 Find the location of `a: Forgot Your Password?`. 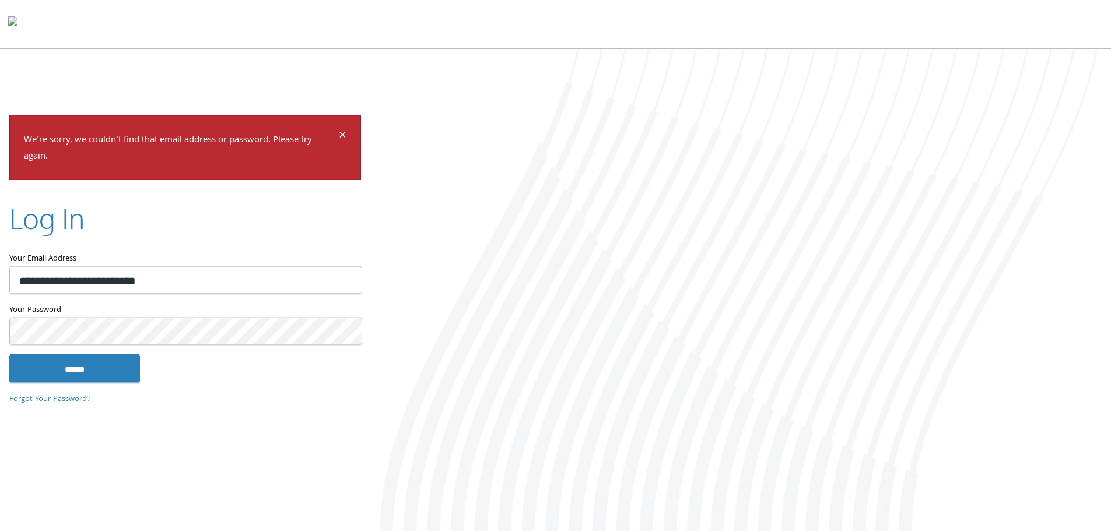

a: Forgot Your Password? is located at coordinates (50, 399).